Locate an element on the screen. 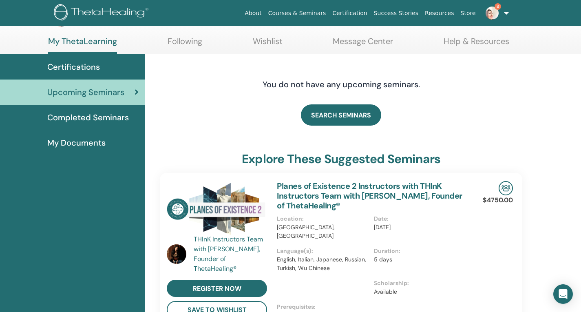 The height and width of the screenshot is (312, 581). a: Wishlist is located at coordinates (267, 44).